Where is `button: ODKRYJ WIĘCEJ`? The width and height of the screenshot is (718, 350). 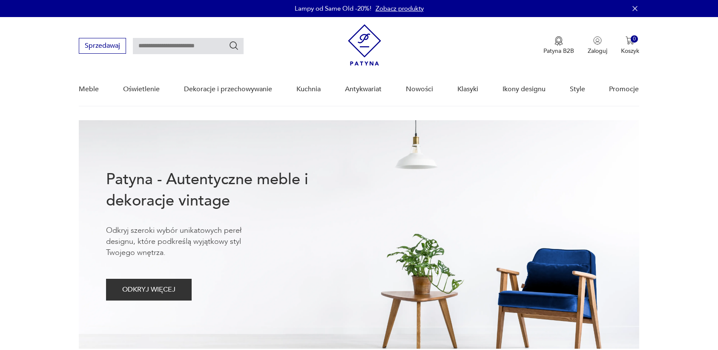 button: ODKRYJ WIĘCEJ is located at coordinates (149, 289).